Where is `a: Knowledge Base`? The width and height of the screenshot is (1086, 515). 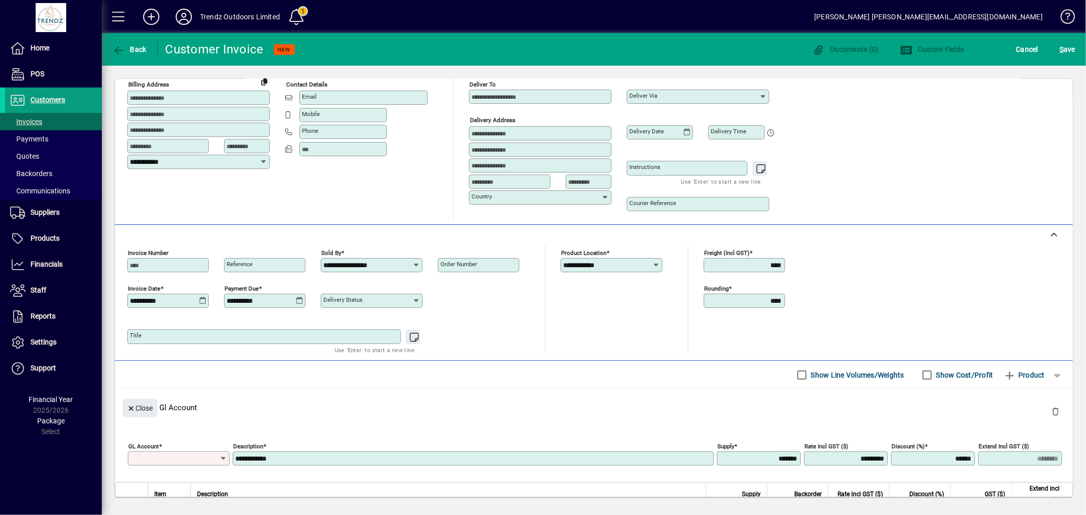
a: Knowledge Base is located at coordinates (1063, 18).